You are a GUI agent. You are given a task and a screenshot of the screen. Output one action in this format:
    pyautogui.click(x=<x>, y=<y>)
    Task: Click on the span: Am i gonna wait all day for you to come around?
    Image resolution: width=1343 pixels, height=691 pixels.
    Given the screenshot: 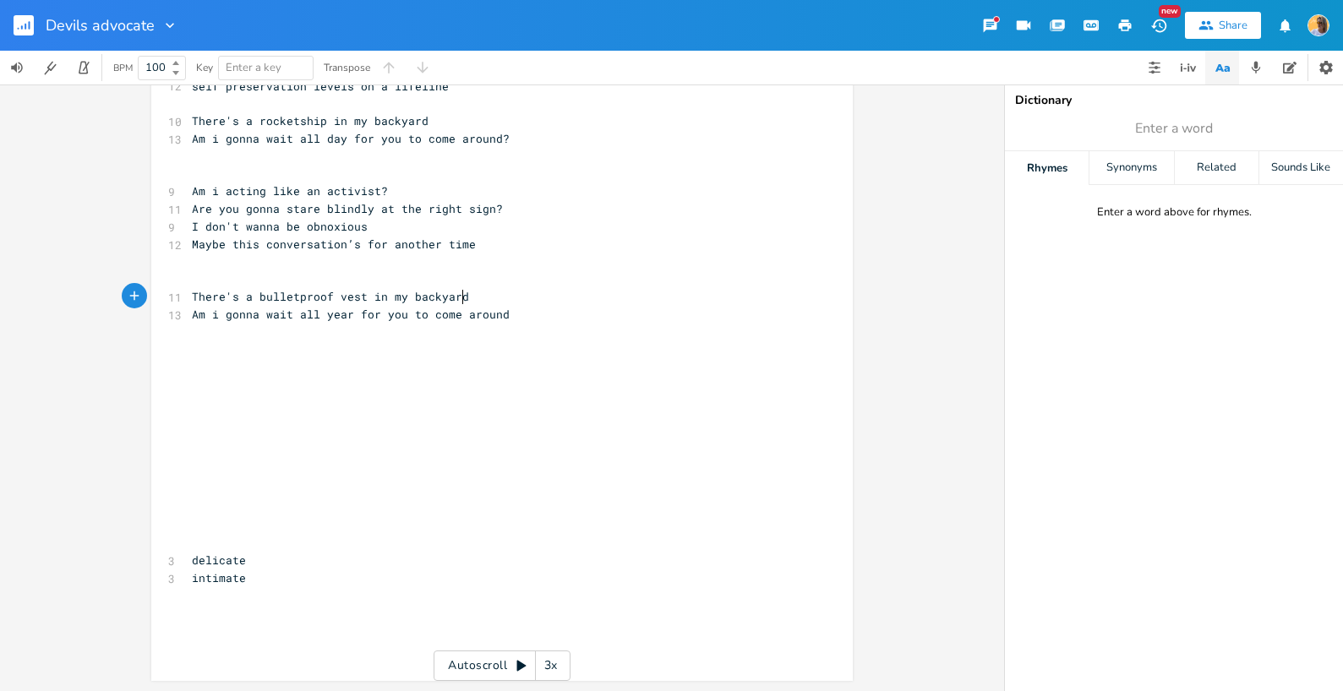 What is the action you would take?
    pyautogui.click(x=351, y=139)
    